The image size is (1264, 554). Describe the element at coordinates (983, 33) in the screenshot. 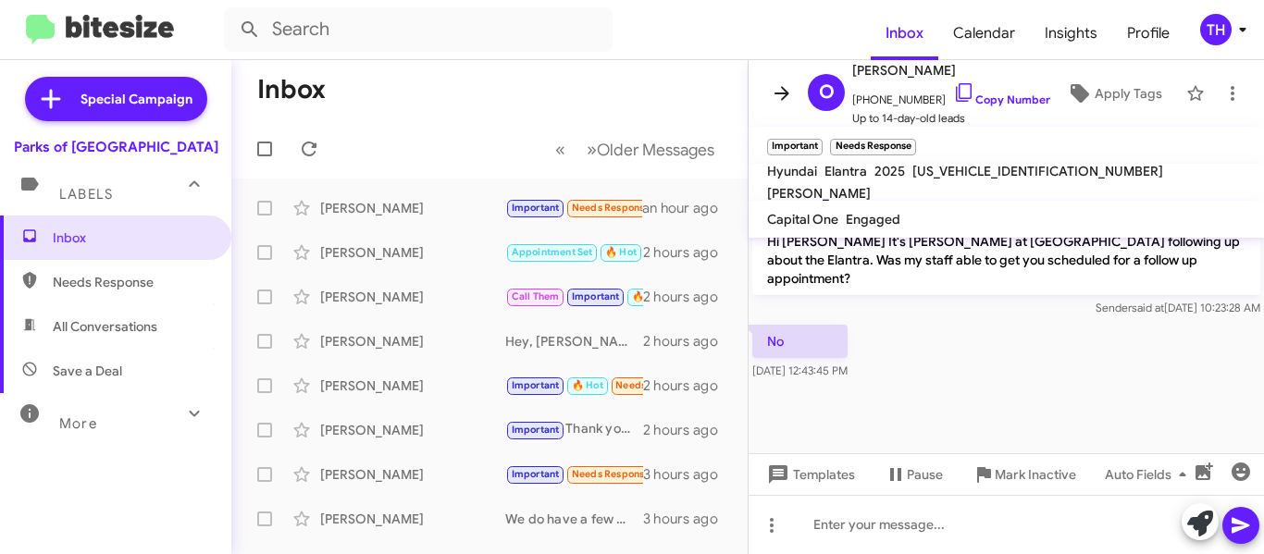

I see `a: Calendar` at that location.